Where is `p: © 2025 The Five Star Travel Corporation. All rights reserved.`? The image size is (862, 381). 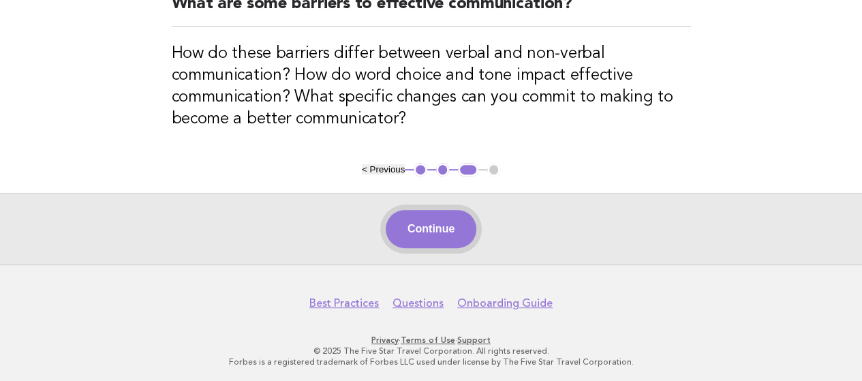
p: © 2025 The Five Star Travel Corporation. All rights reserved. is located at coordinates (431, 351).